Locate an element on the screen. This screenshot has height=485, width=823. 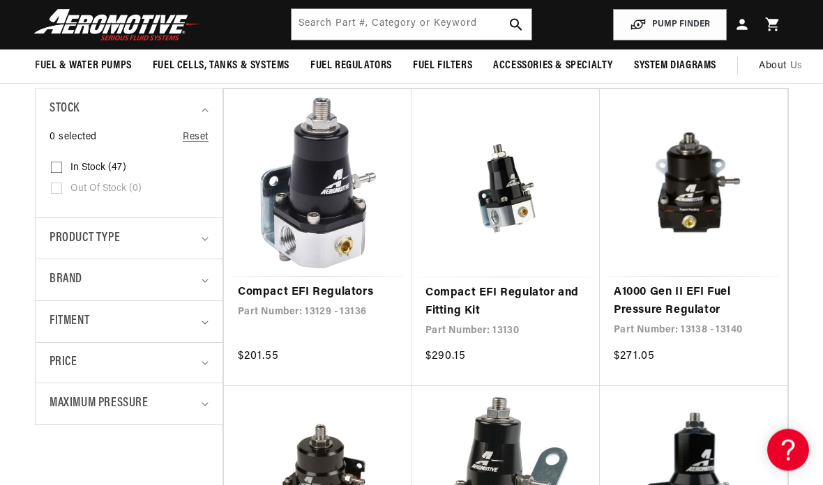
span: About Us is located at coordinates (780, 66).